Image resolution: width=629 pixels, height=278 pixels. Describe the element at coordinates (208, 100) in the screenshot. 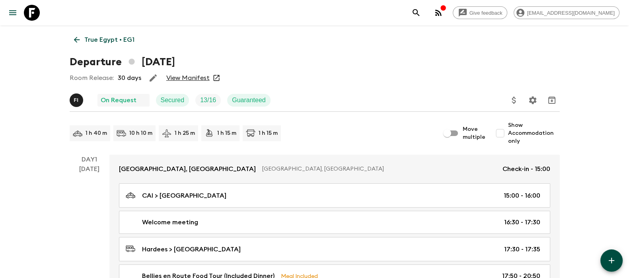

I see `p: 13 / 16` at that location.